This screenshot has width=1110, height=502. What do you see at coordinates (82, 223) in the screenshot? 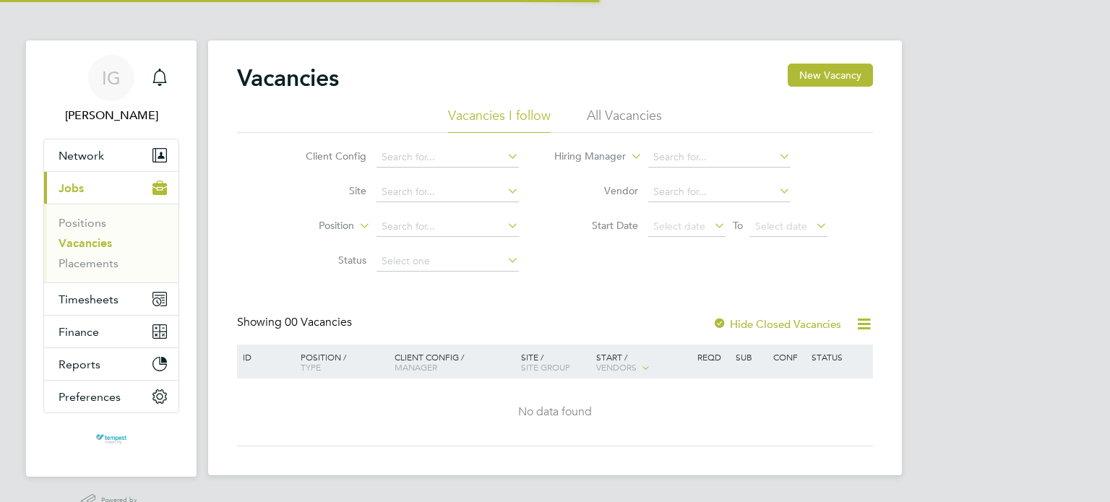
I see `a: Positions` at bounding box center [82, 223].